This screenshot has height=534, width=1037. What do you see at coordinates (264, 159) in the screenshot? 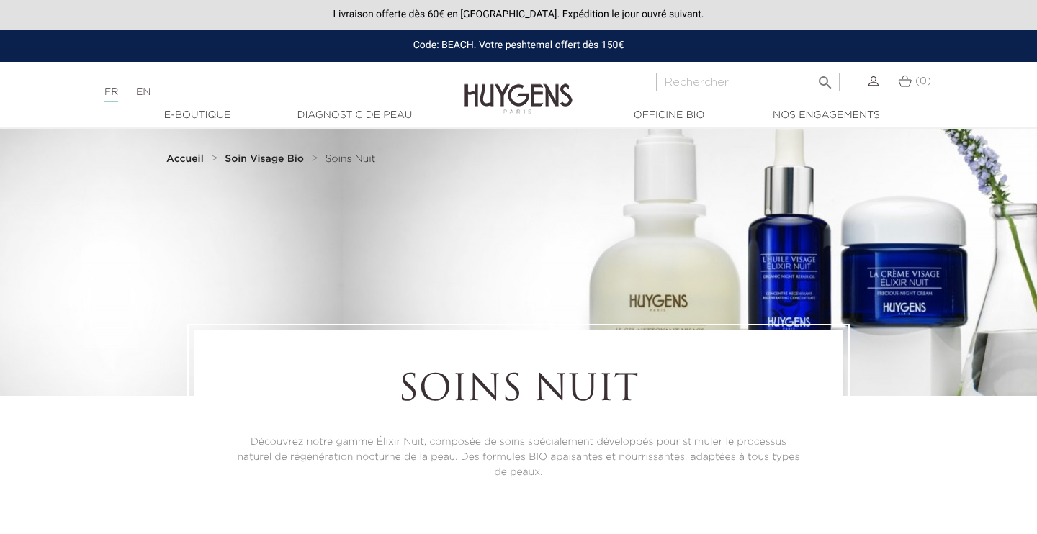
I see `strong: Soin Visage Bio` at bounding box center [264, 159].